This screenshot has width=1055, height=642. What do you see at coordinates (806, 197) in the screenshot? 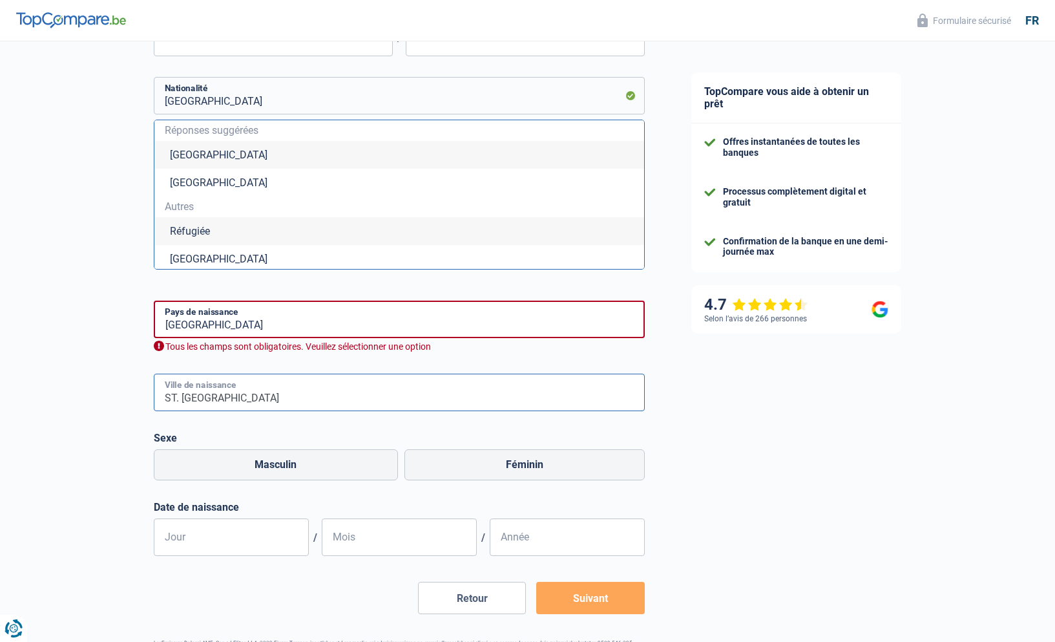
I see `div: Processus complètement digital et gratuit` at bounding box center [806, 197].